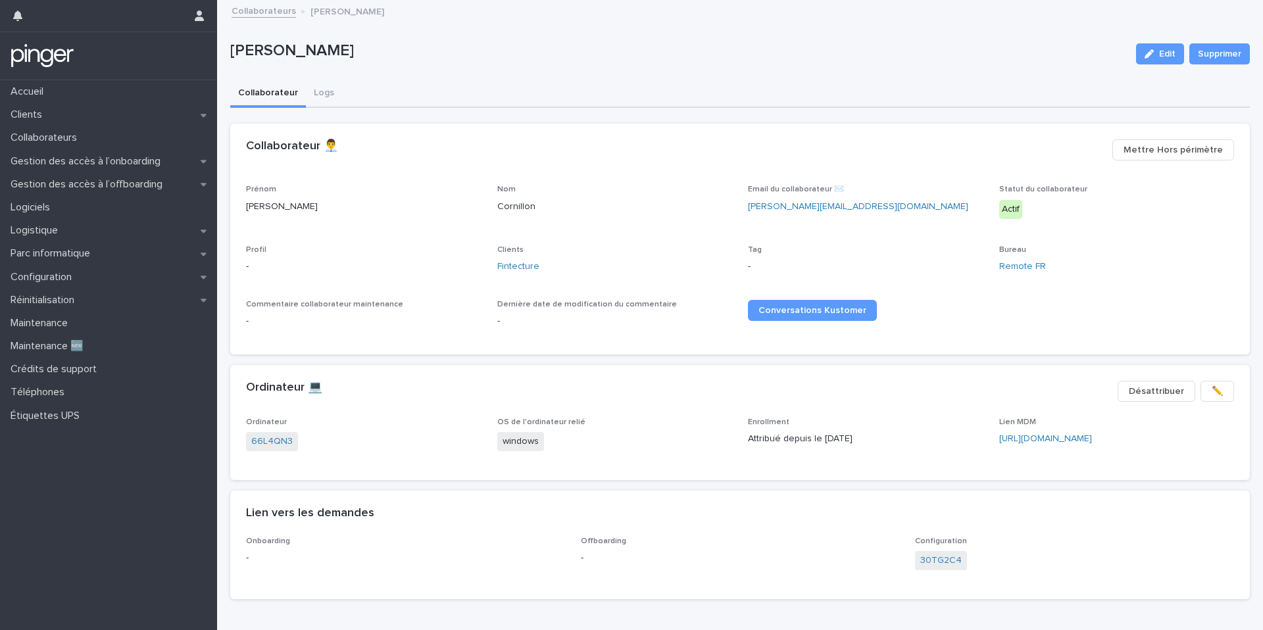  I want to click on button: Désattribuer, so click(1156, 391).